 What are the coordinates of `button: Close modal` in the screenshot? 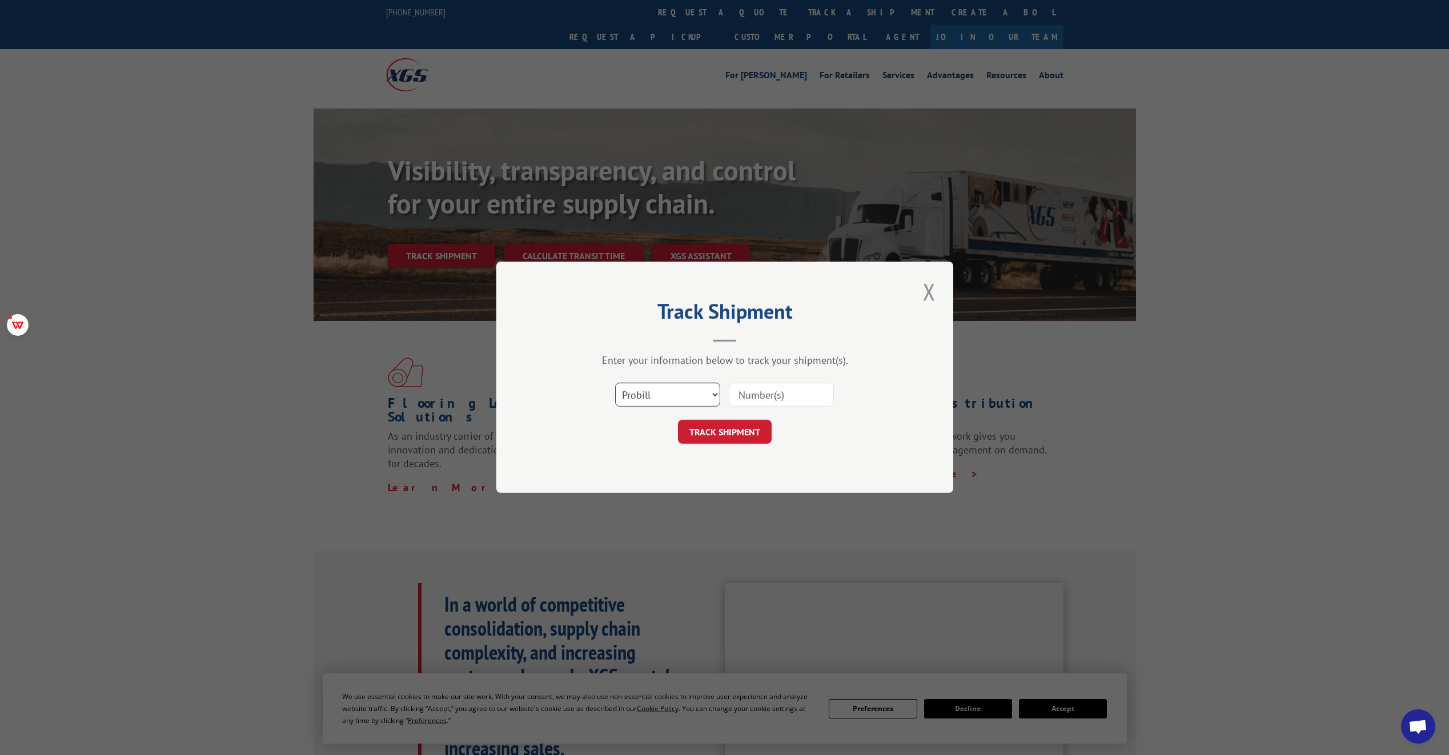 It's located at (929, 291).